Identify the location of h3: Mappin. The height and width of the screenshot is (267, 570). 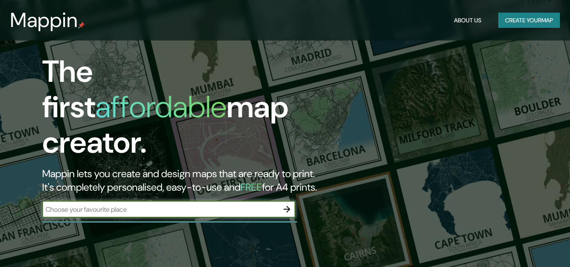
(44, 20).